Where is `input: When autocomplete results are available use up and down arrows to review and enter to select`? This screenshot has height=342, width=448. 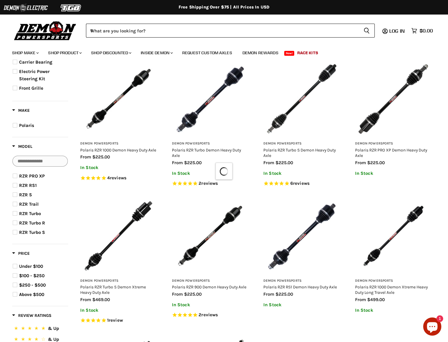
input: When autocomplete results are available use up and down arrows to review and enter to select is located at coordinates (222, 31).